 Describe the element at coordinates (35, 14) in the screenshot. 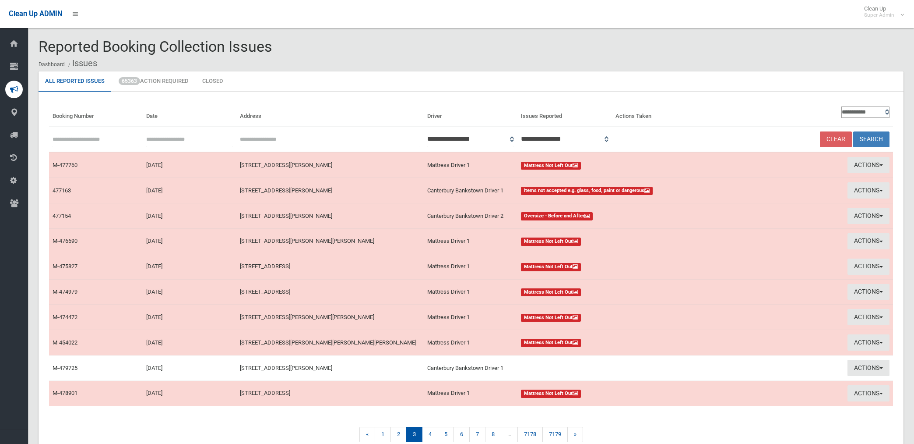

I see `span: Clean Up ADMIN` at that location.